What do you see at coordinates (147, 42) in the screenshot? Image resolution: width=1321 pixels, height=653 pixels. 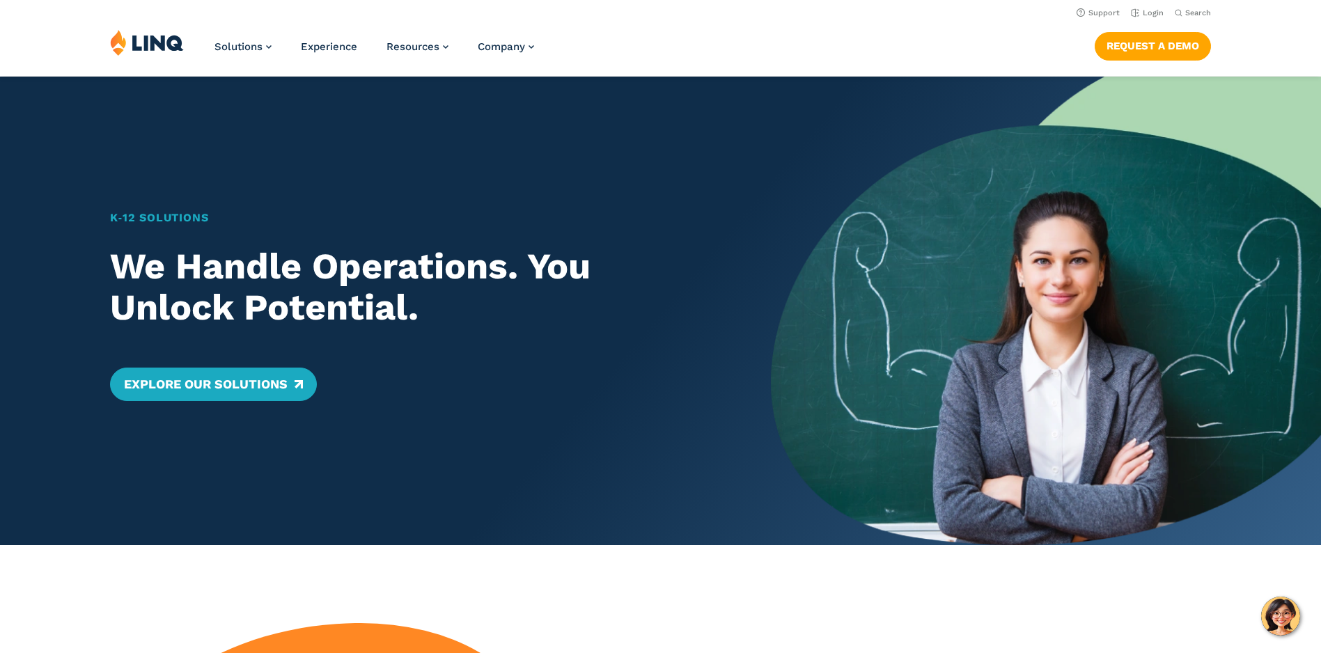 I see `img: LINQ | K‑12 Software` at bounding box center [147, 42].